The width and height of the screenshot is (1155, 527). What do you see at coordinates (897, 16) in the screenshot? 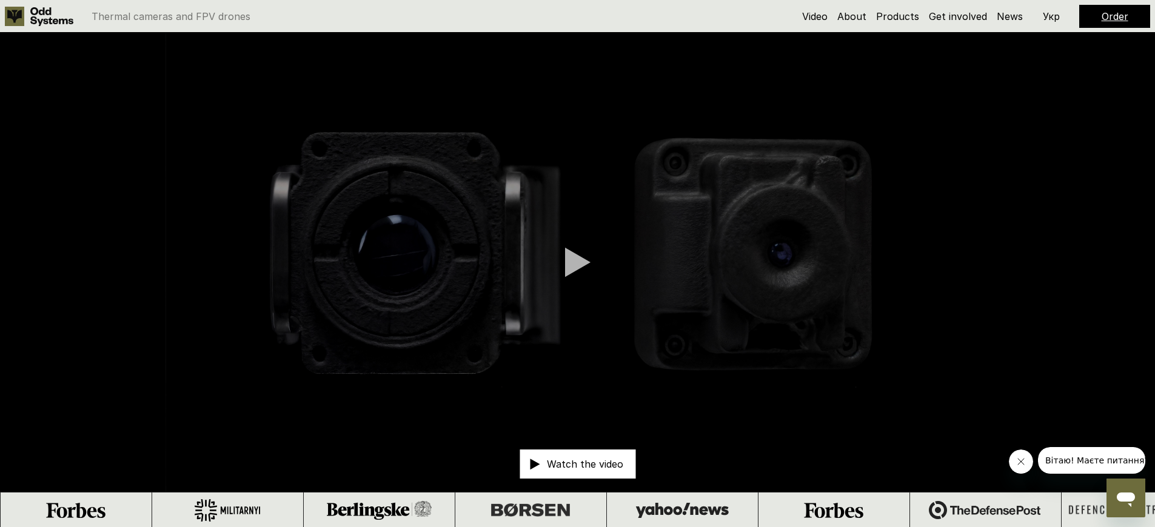
I see `a: Products` at bounding box center [897, 16].